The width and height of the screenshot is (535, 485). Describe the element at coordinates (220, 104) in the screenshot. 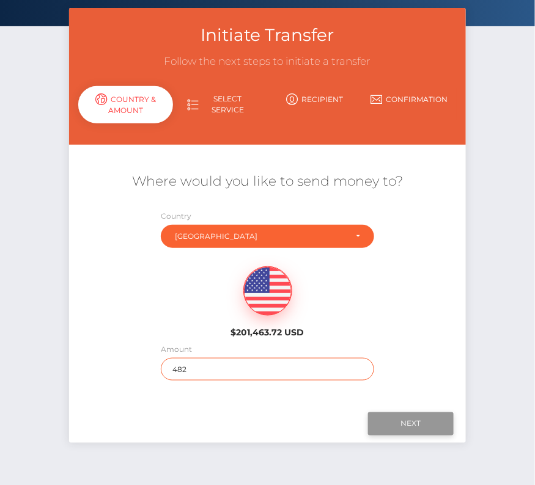

I see `a: Select Service` at that location.